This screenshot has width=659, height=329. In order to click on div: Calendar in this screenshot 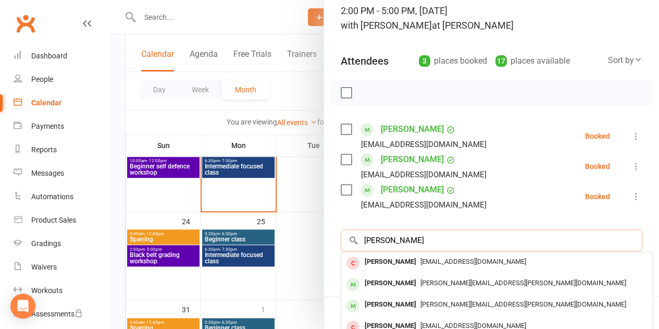, I will do `click(46, 103)`.